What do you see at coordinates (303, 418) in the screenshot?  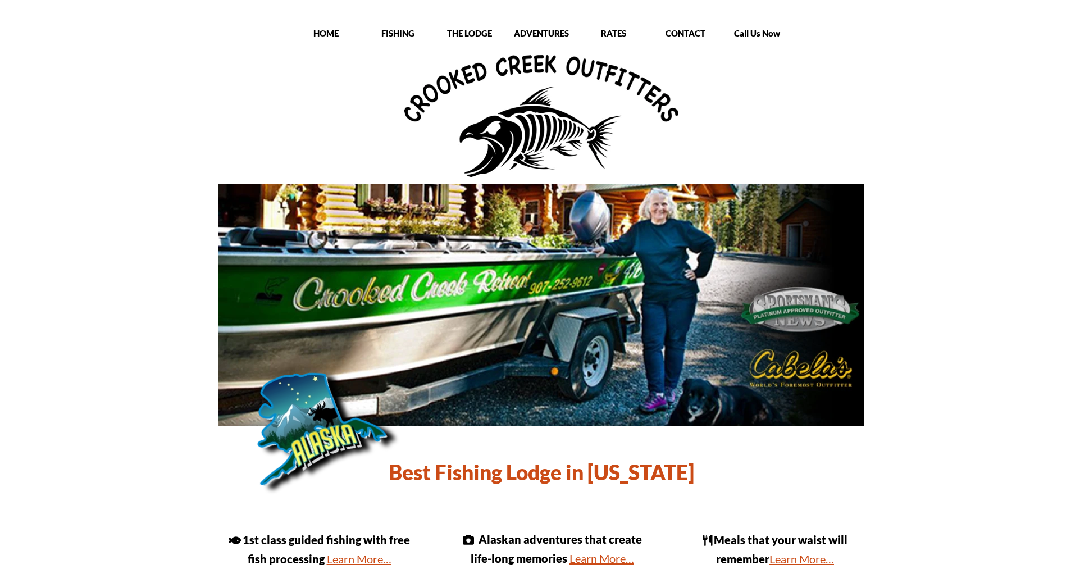 I see `img: State of Alaska outline` at bounding box center [303, 418].